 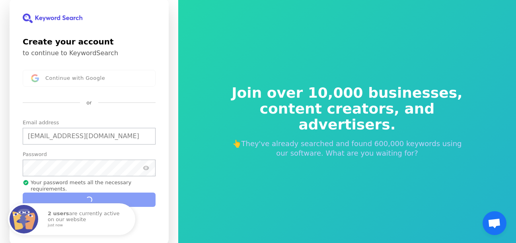 I want to click on img: Fomo, so click(x=24, y=220).